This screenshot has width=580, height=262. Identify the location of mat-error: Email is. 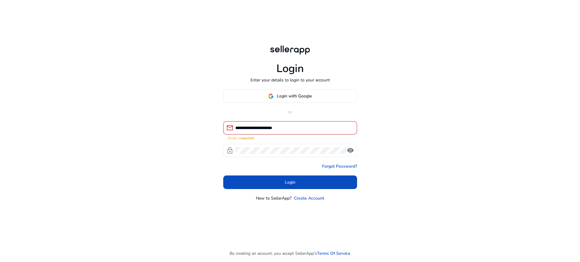
(290, 138).